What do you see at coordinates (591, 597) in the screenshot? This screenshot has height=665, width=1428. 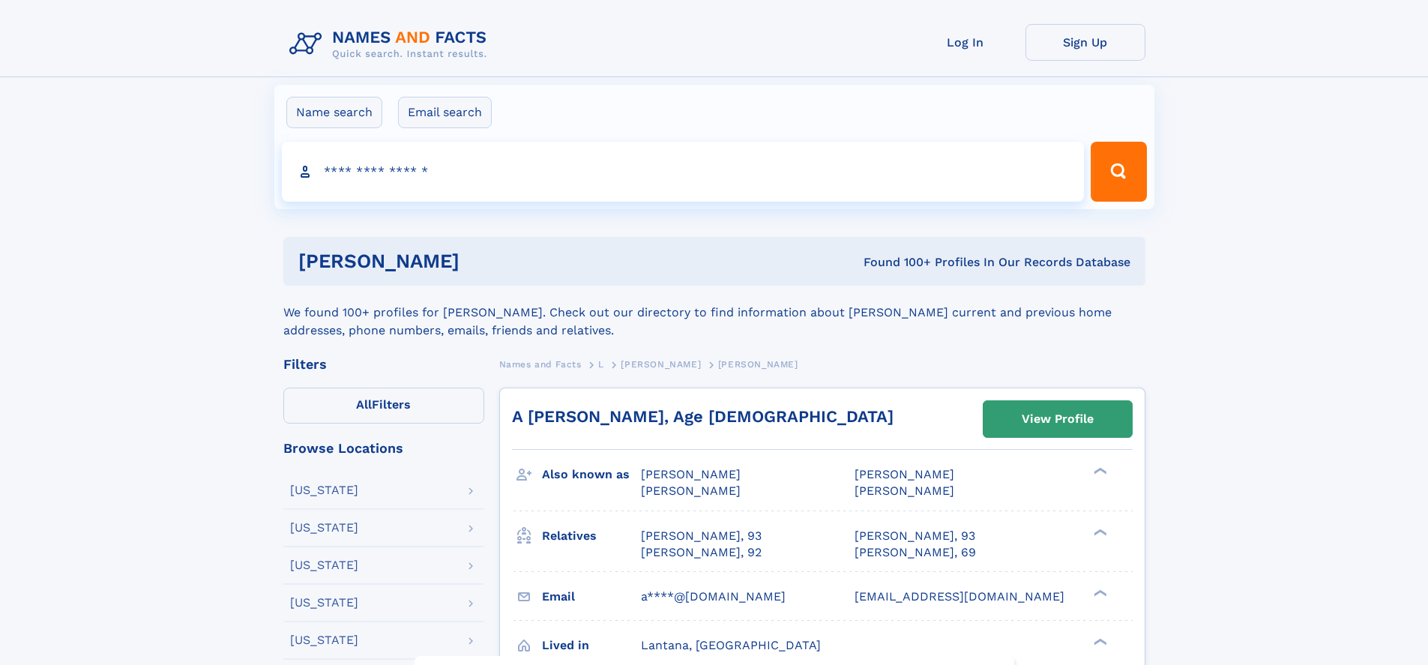 I see `h3: Email` at bounding box center [591, 597].